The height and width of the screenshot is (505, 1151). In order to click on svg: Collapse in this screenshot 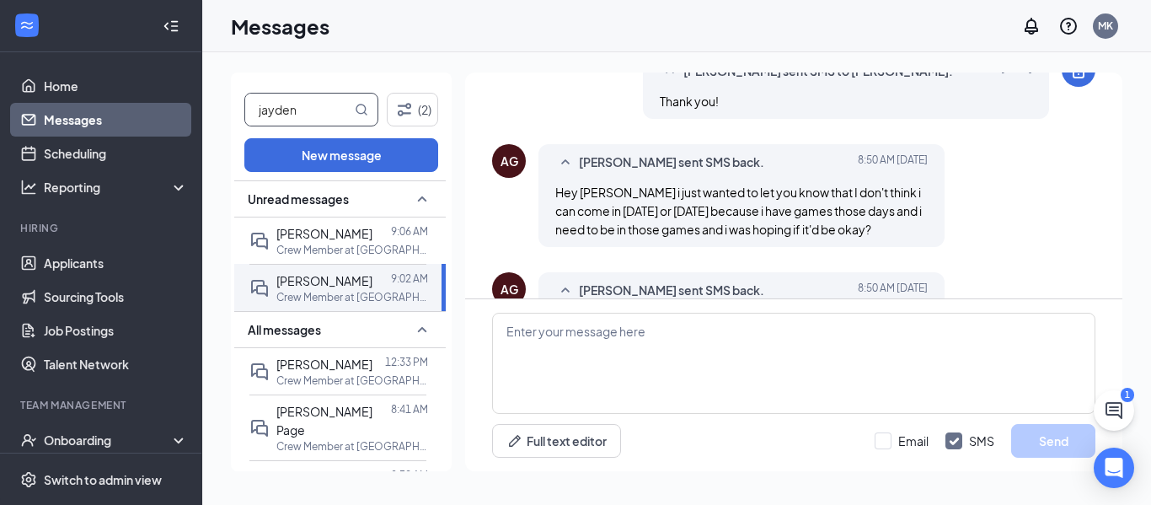, I will do `click(171, 26)`.